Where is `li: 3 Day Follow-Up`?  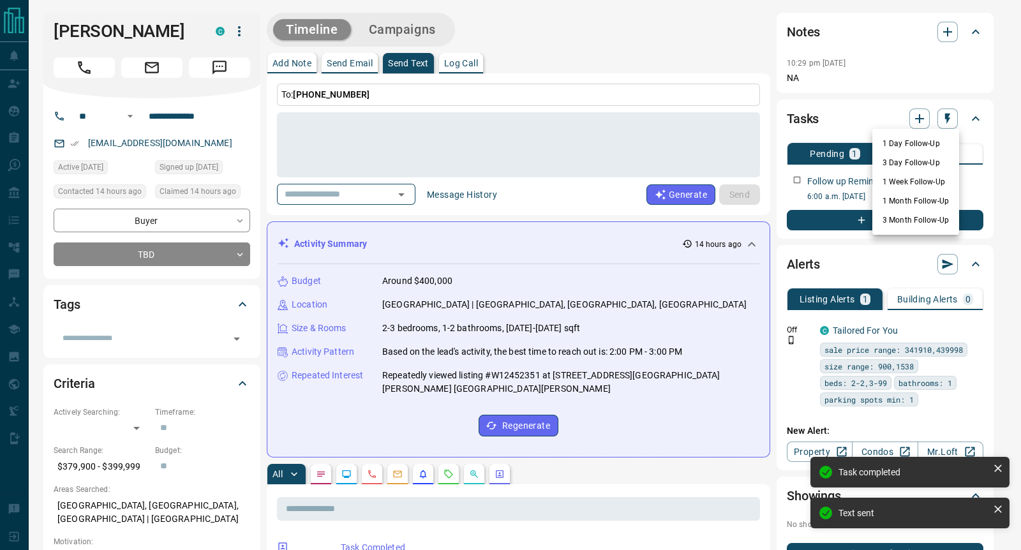
li: 3 Day Follow-Up is located at coordinates (916, 163).